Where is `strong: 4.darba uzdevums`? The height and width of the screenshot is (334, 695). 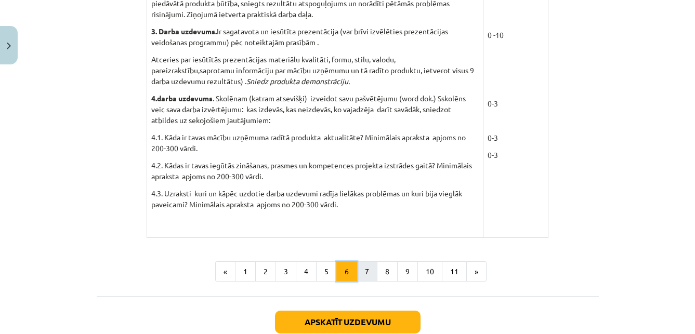 strong: 4.darba uzdevums is located at coordinates (182, 98).